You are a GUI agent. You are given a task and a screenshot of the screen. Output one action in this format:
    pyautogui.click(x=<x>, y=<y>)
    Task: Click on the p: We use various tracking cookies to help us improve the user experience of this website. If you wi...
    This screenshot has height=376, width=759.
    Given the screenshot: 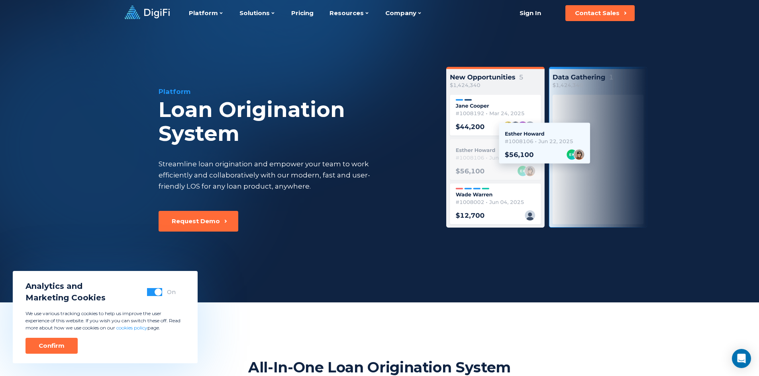 What is the action you would take?
    pyautogui.click(x=105, y=321)
    